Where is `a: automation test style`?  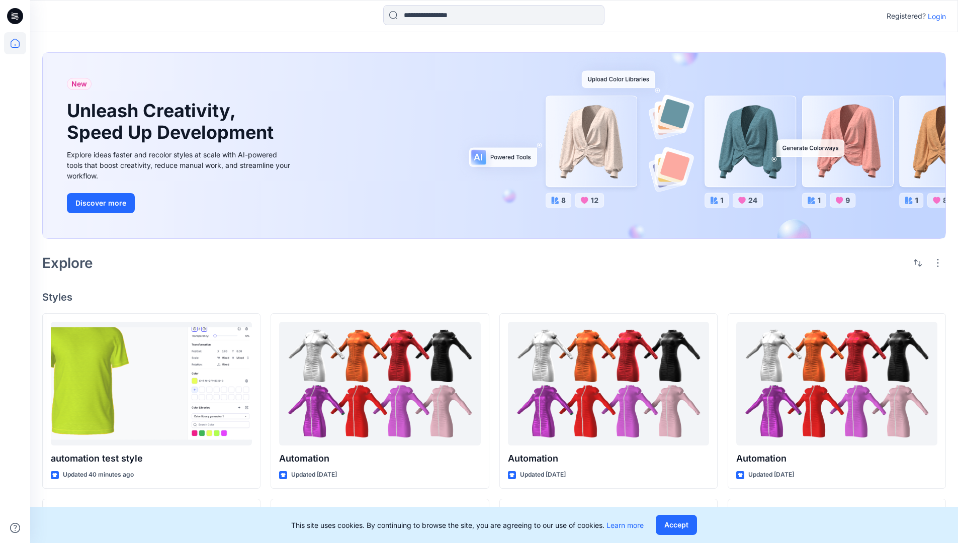 a: automation test style is located at coordinates (151, 384).